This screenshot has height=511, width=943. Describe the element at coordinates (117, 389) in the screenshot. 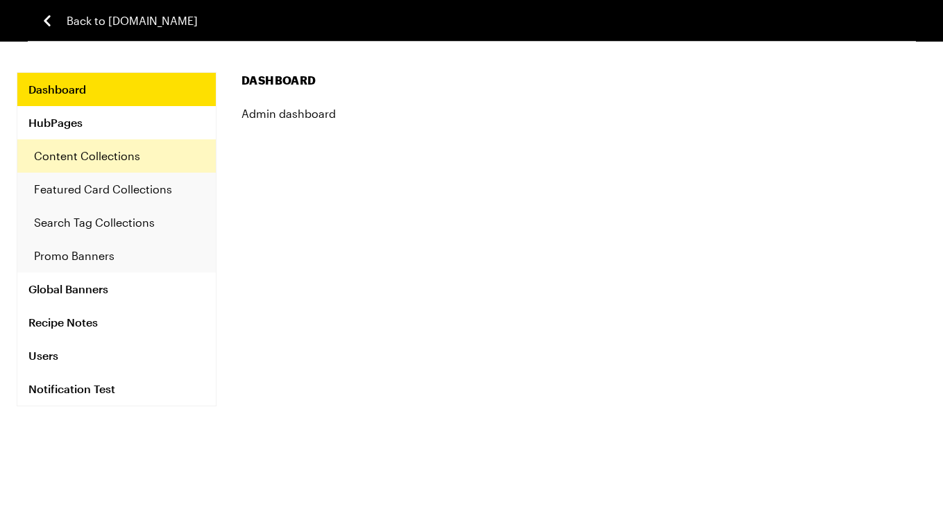

I see `a: Notification Test` at that location.